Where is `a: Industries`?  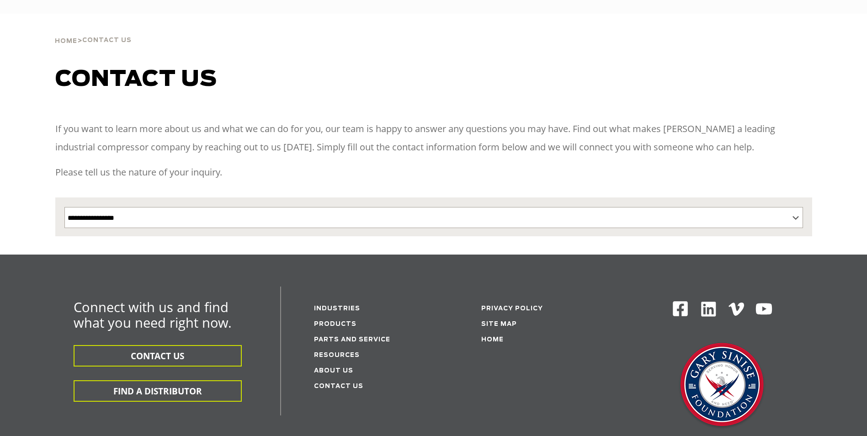
a: Industries is located at coordinates (337, 308).